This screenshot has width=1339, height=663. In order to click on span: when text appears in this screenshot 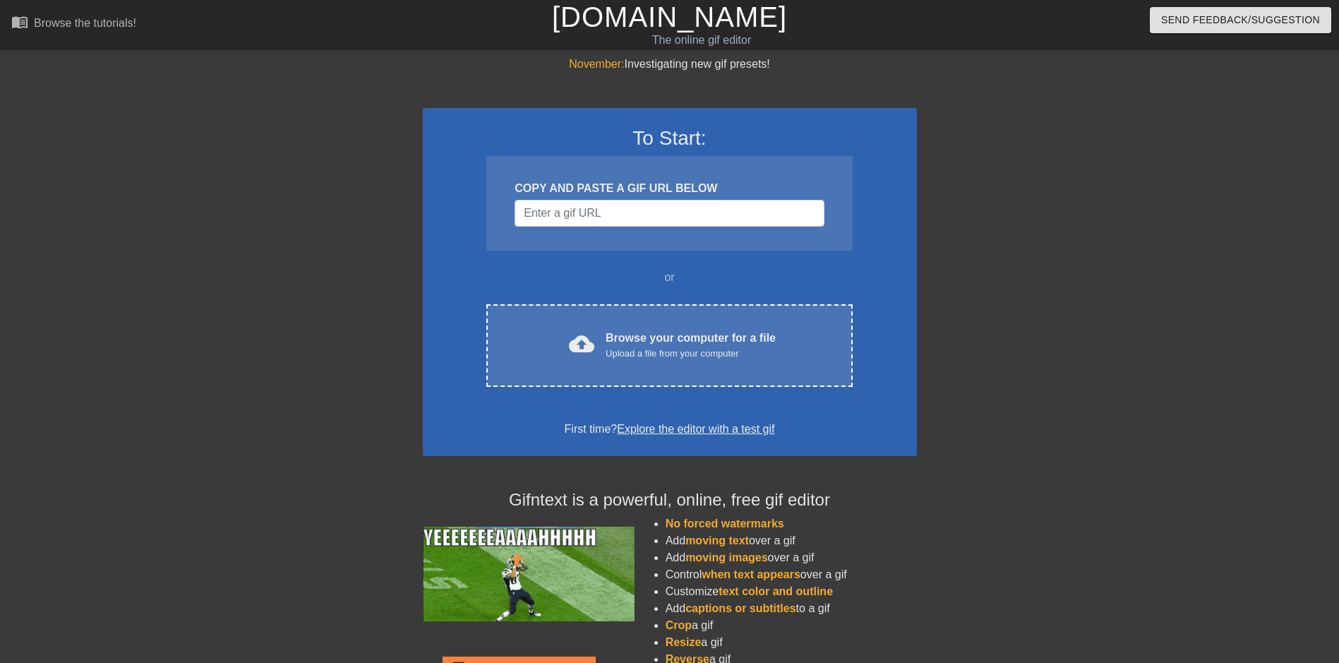, I will do `click(751, 574)`.